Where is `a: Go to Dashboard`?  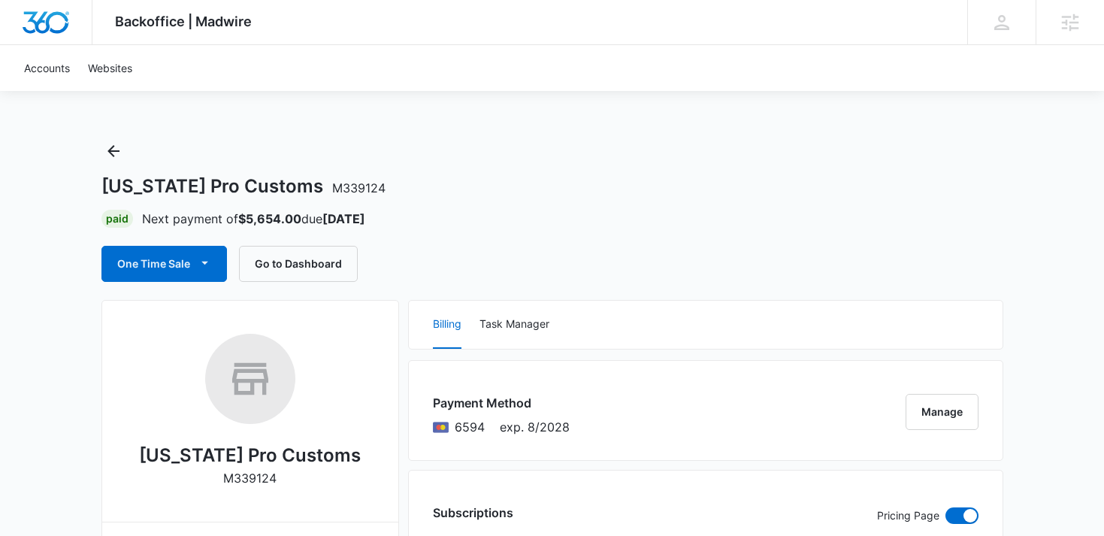 a: Go to Dashboard is located at coordinates (298, 264).